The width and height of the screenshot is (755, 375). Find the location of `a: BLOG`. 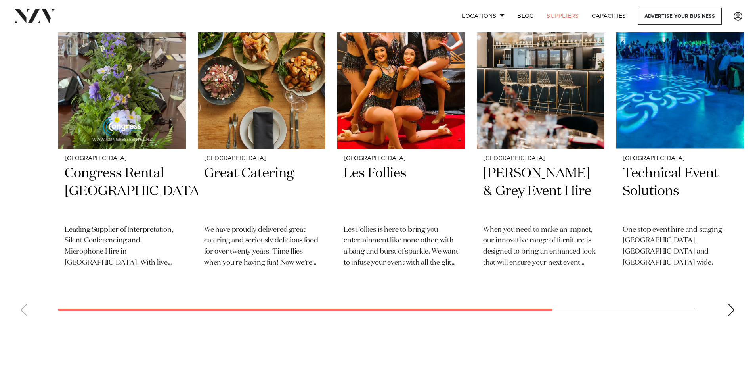

a: BLOG is located at coordinates (526, 16).